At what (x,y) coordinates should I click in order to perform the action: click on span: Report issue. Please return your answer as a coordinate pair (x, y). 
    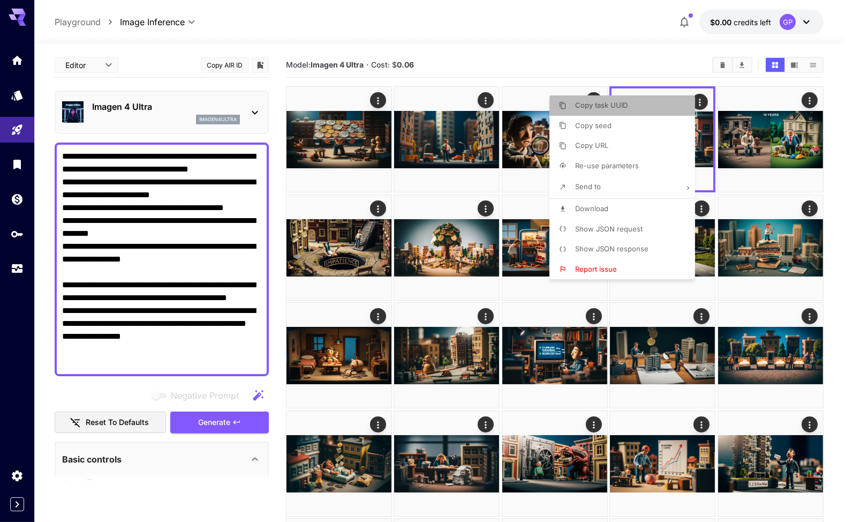
    Looking at the image, I should click on (596, 269).